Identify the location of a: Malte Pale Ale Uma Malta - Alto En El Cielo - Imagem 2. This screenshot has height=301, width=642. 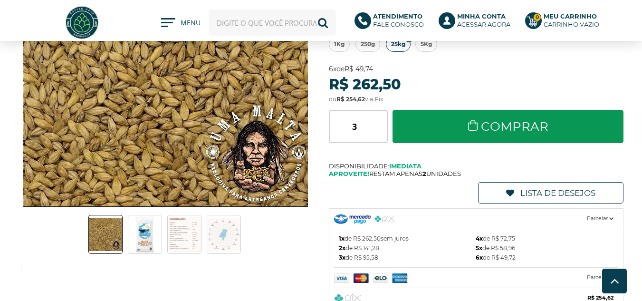
(145, 234).